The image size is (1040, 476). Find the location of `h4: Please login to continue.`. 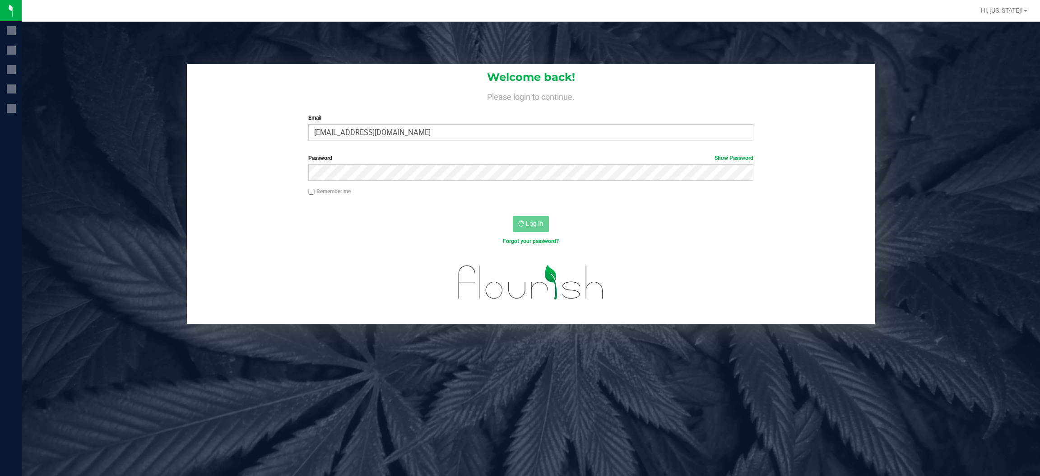

h4: Please login to continue. is located at coordinates (531, 96).